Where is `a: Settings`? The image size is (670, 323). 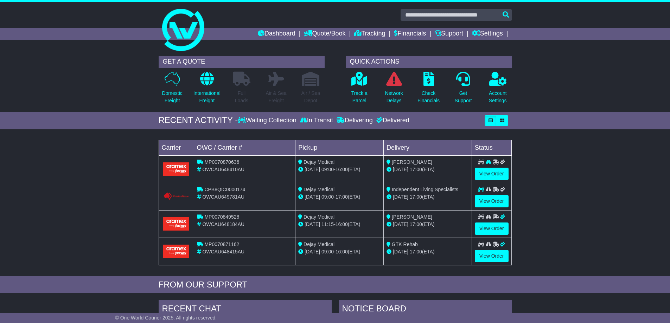
a: Settings is located at coordinates (488, 34).